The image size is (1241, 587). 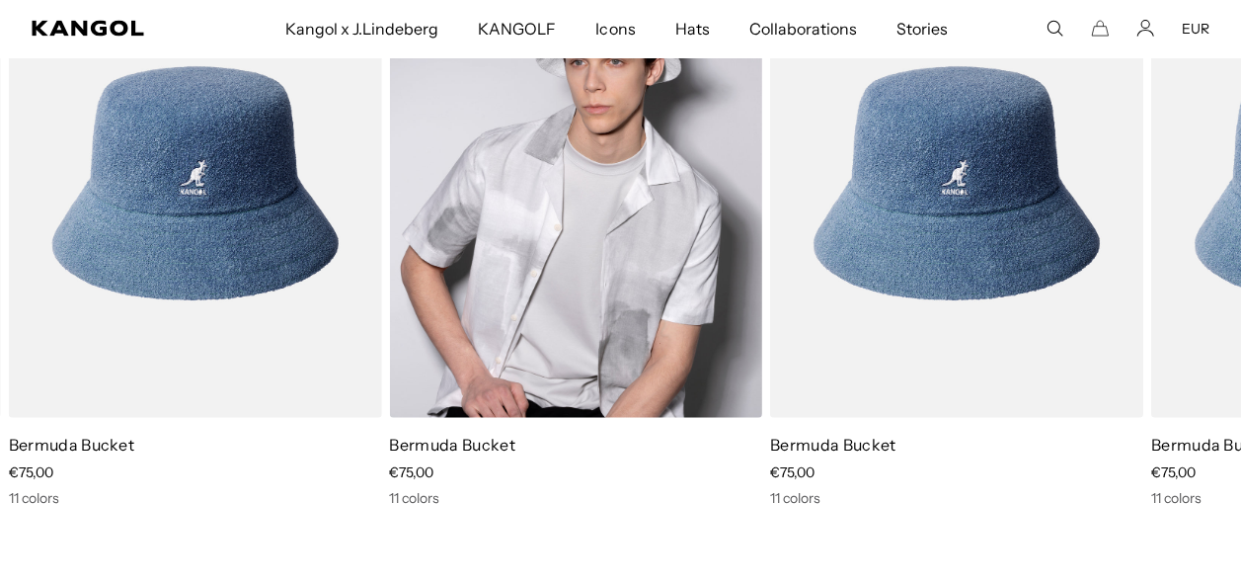 What do you see at coordinates (110, 29) in the screenshot?
I see `a: Kangol` at bounding box center [110, 29].